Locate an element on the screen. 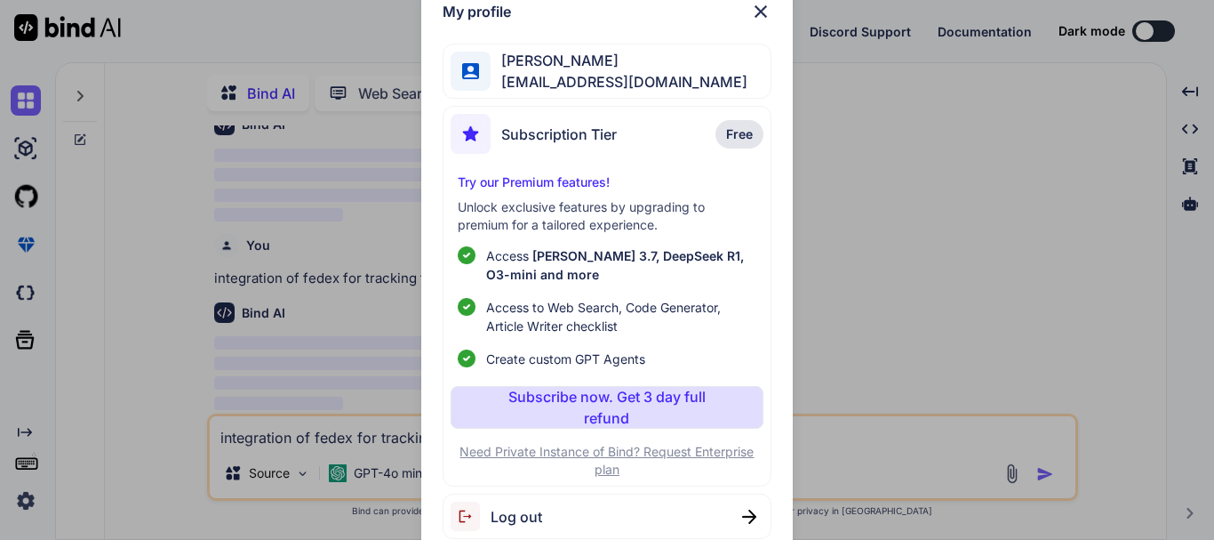 The width and height of the screenshot is (1214, 540). img: logout is located at coordinates (470, 516).